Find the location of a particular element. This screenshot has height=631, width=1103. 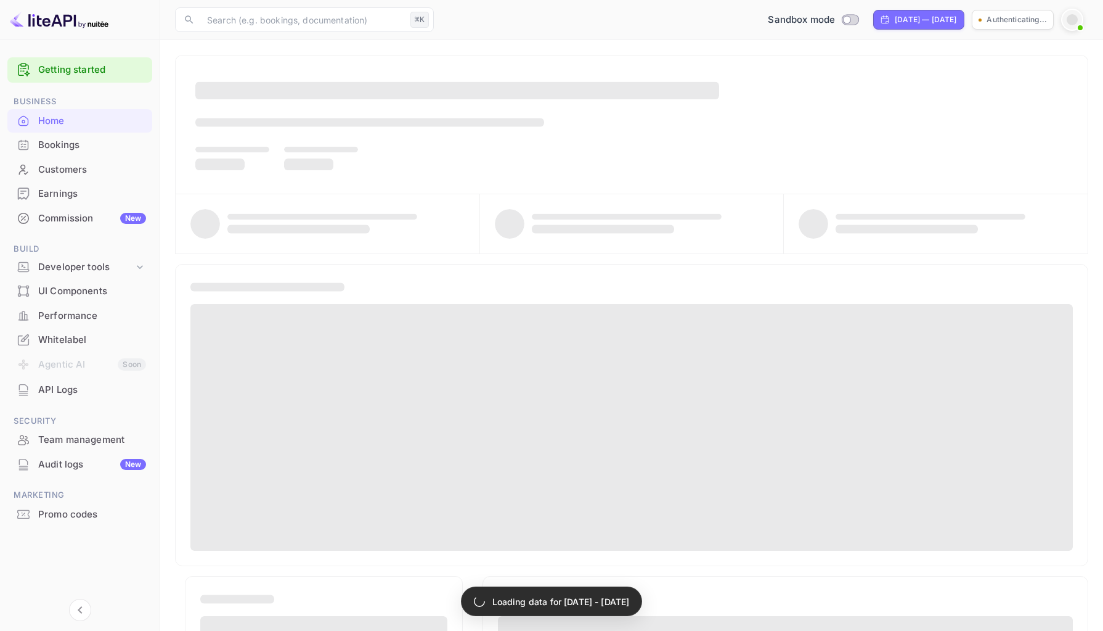

div: Getting started is located at coordinates (80, 70).